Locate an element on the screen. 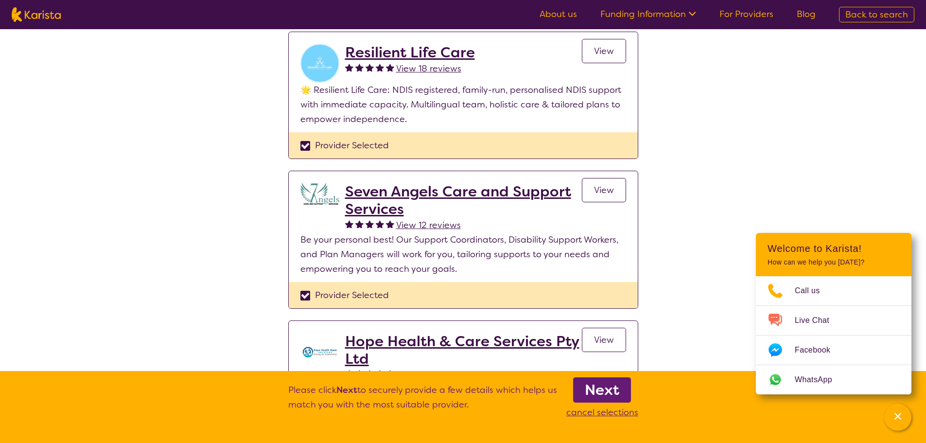 Image resolution: width=926 pixels, height=443 pixels. img: vzbticyvohokqi1ge6ob.jpg is located at coordinates (320, 63).